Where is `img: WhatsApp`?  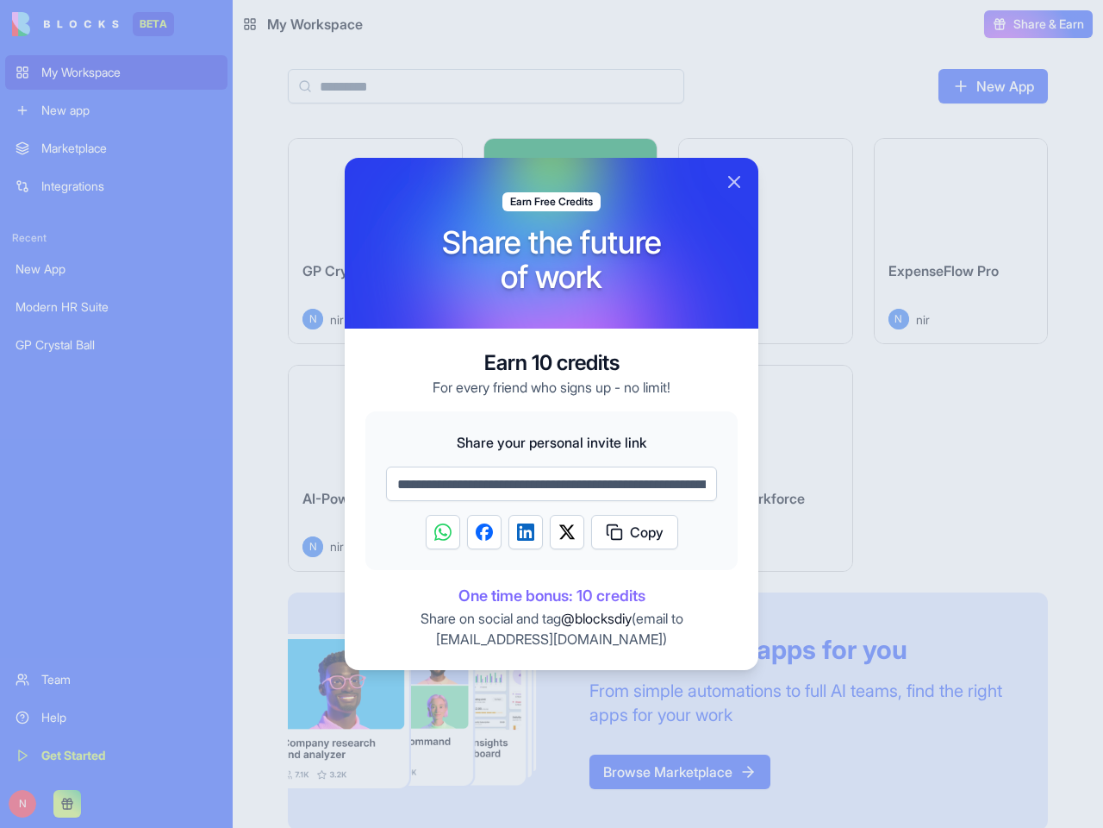
img: WhatsApp is located at coordinates (443, 532).